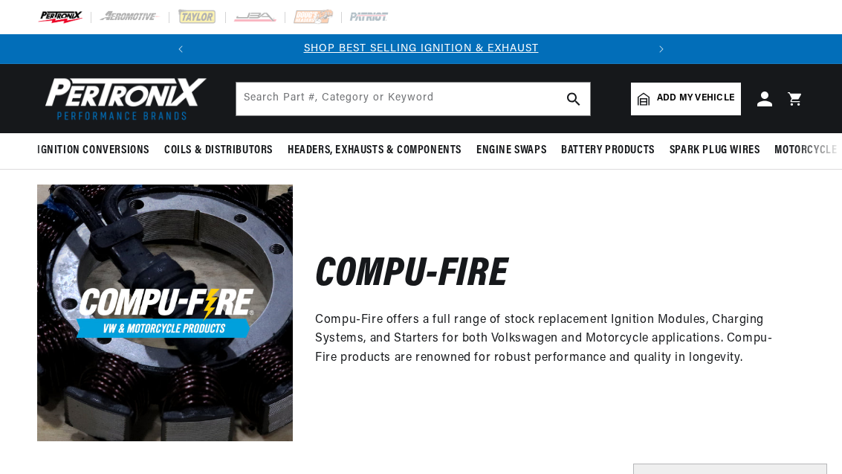 The height and width of the screenshot is (474, 842). I want to click on p: Compu-Fire offers a full range of stock replacement Ignition Modules, Charging Systems, and Start..., so click(549, 339).